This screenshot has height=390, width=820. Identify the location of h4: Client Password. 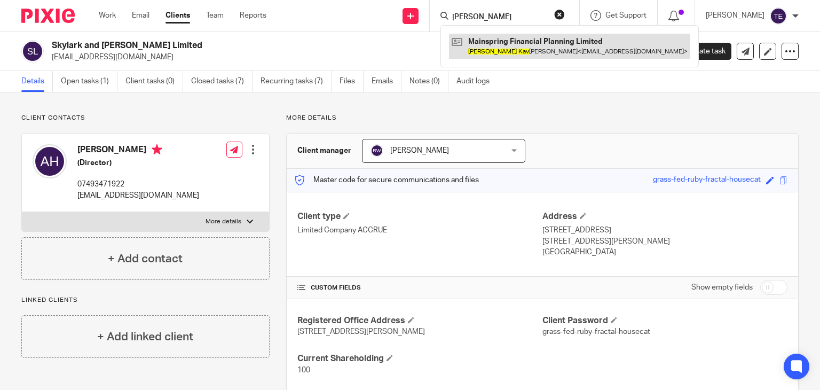
(665, 320).